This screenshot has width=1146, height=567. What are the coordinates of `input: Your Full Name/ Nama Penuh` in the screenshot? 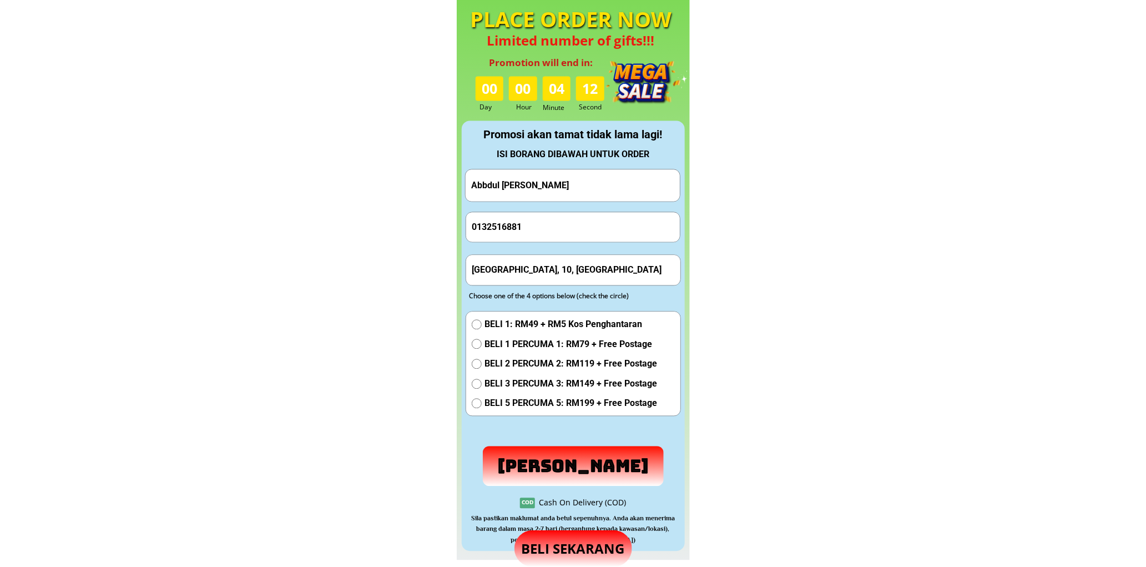 It's located at (573, 185).